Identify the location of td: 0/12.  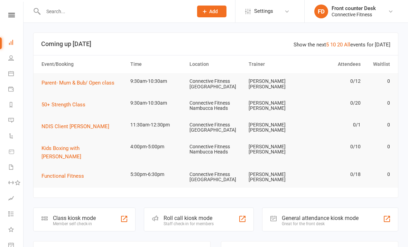
(334, 81).